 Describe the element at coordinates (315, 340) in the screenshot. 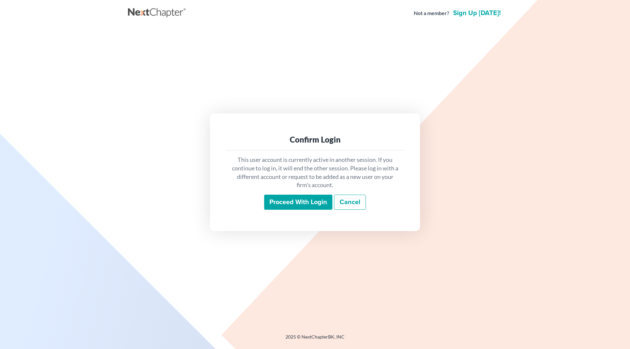

I see `div: 2025 © NextChapterBK, INC` at that location.